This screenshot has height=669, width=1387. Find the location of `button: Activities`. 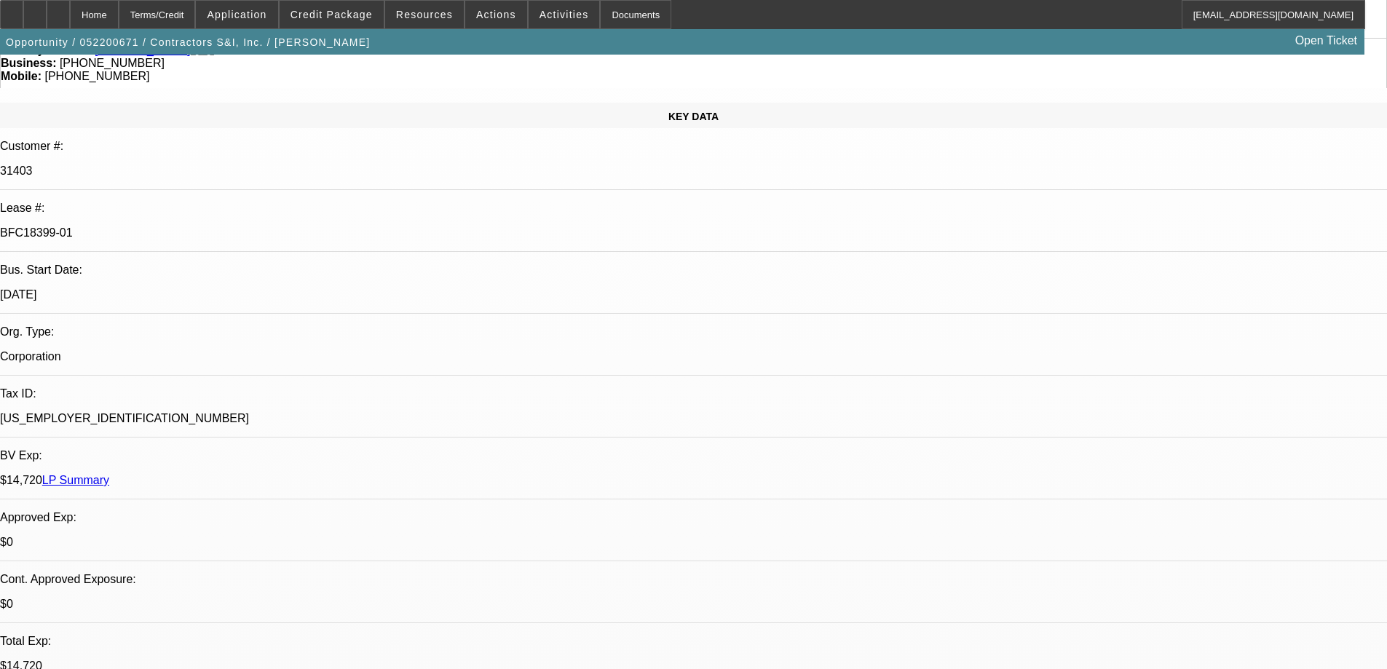

button: Activities is located at coordinates (564, 15).